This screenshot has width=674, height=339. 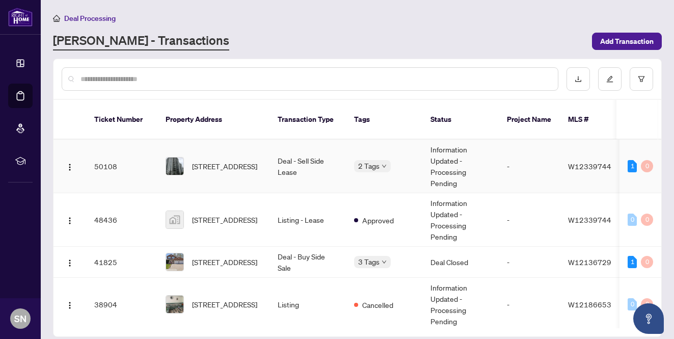 I want to click on th: Property Address, so click(x=213, y=120).